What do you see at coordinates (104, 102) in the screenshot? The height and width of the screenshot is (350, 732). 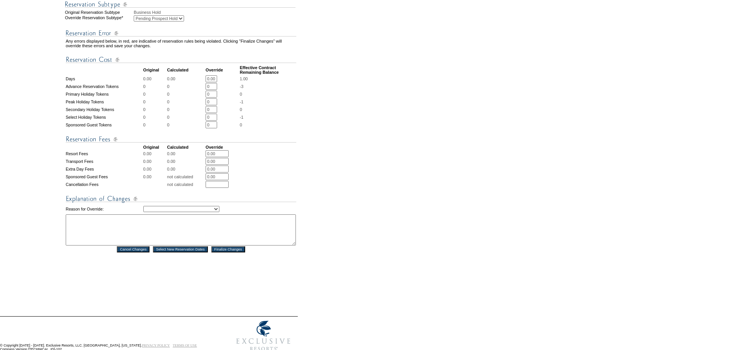 I see `td: Peak Holiday Tokens` at bounding box center [104, 102].